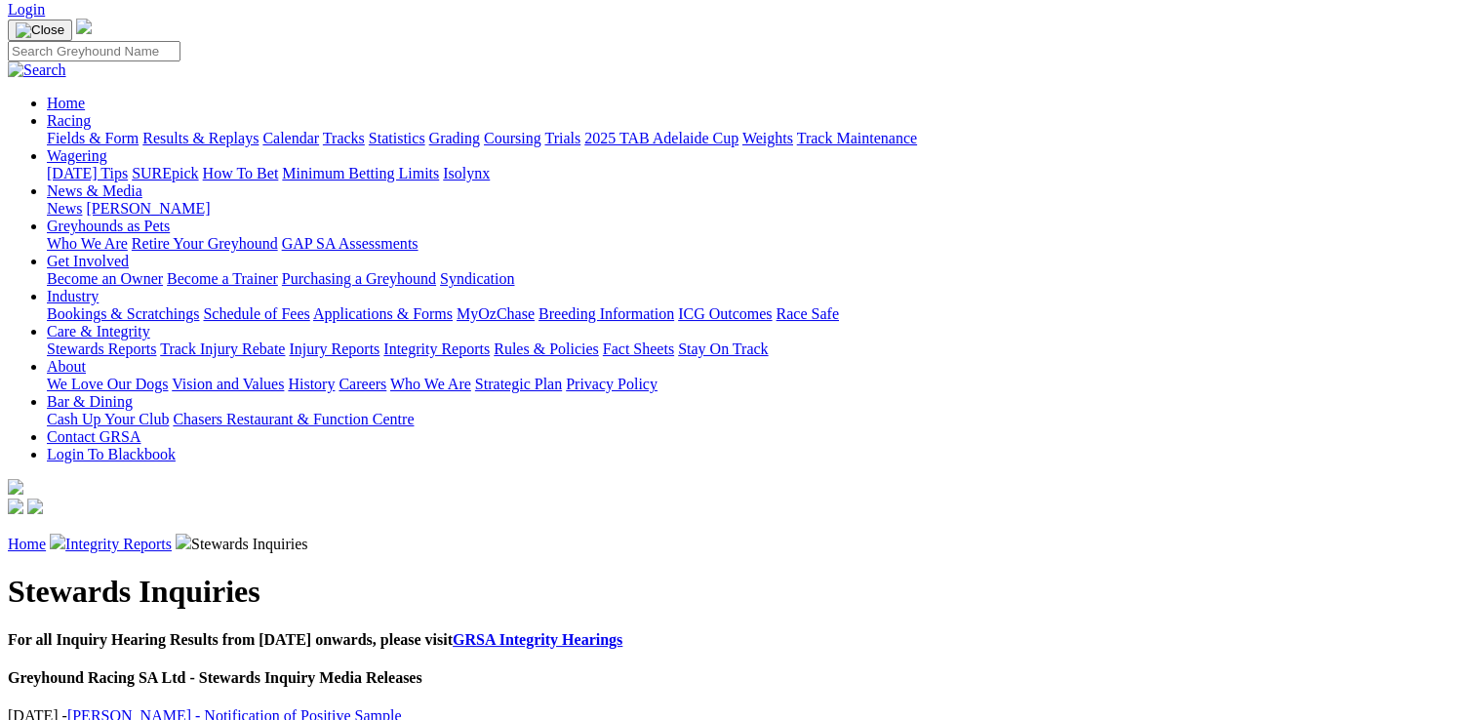 The image size is (1476, 720). Describe the element at coordinates (606, 313) in the screenshot. I see `a: Breeding Information` at that location.